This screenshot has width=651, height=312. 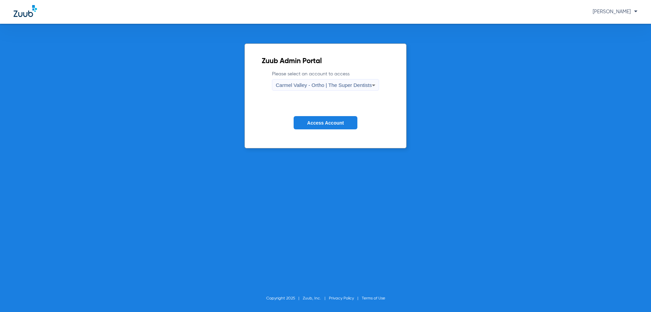 I want to click on button: Access Account, so click(x=325, y=122).